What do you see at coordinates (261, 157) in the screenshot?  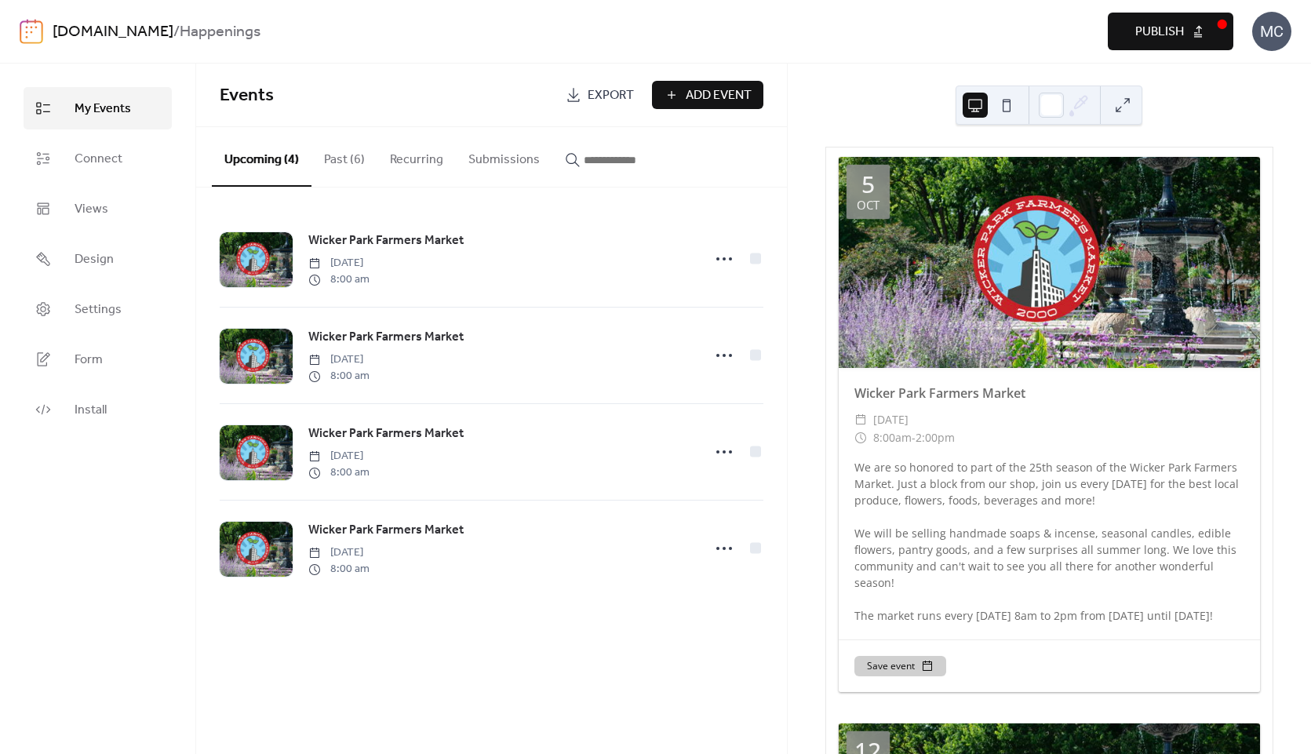 I see `button: Upcoming (4)` at bounding box center [261, 157].